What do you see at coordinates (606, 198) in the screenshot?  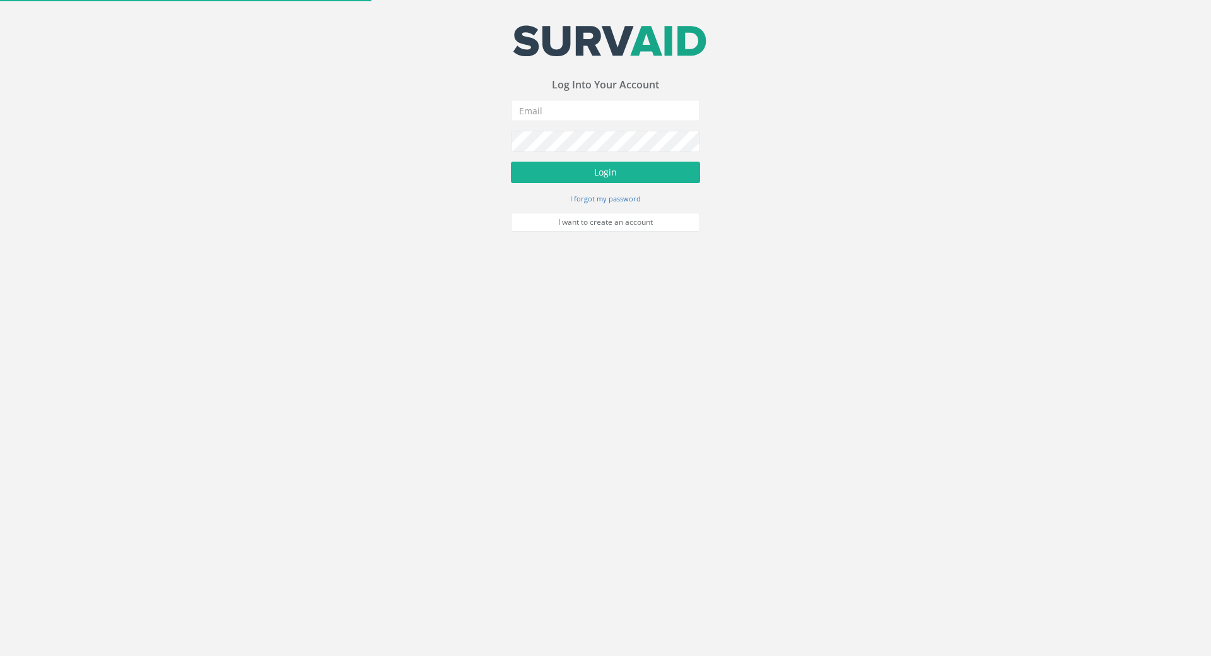 I see `a: I forgot my password` at bounding box center [606, 198].